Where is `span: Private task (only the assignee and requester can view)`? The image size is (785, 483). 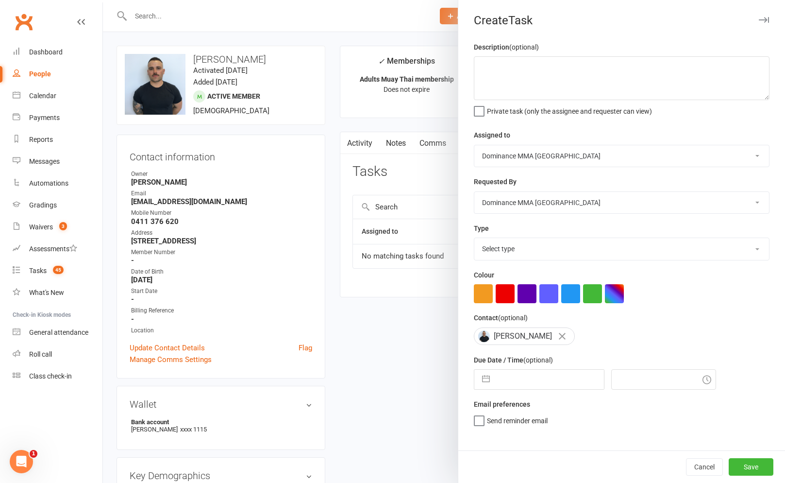
span: Private task (only the assignee and requester can view) is located at coordinates (570, 109).